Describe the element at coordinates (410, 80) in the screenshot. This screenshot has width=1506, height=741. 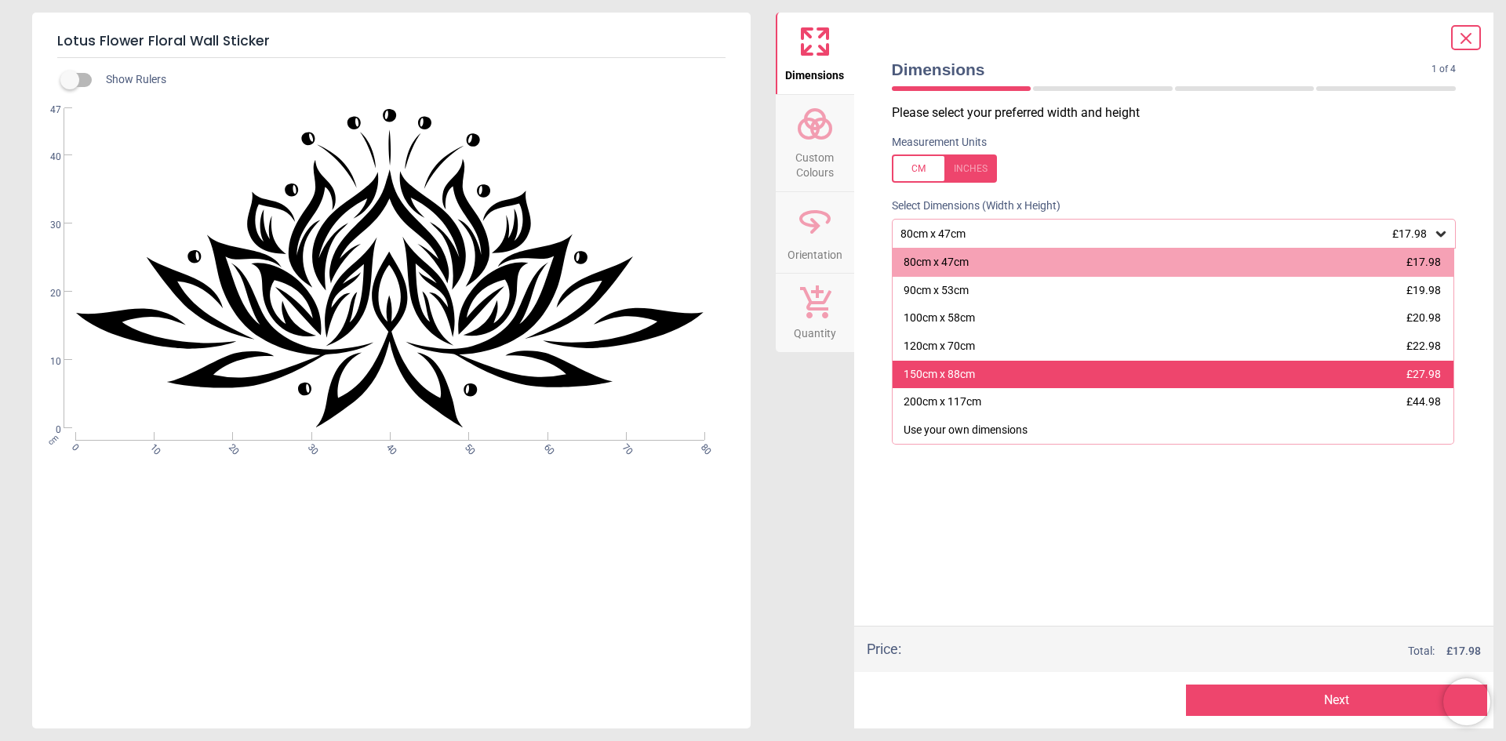
I see `div: Show Rulers` at that location.